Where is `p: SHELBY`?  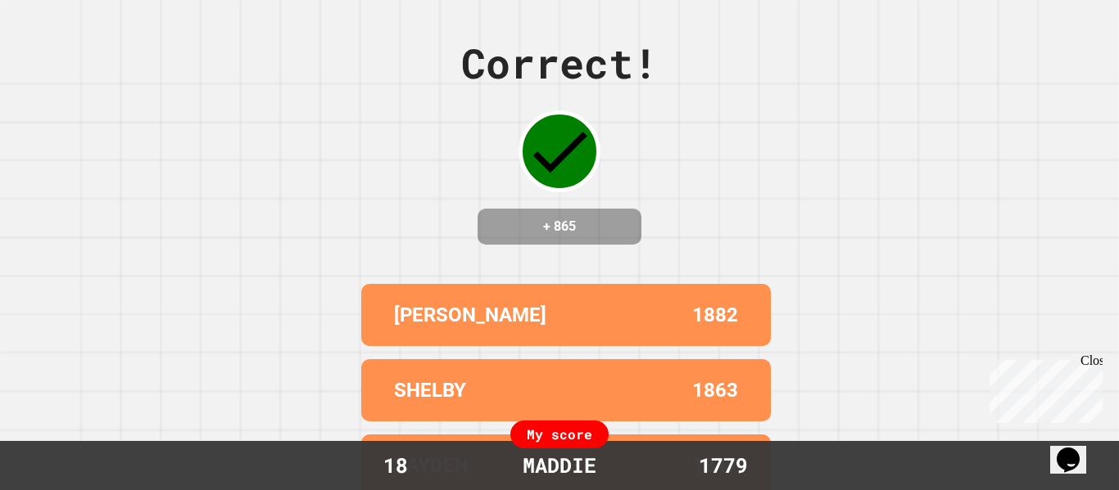
p: SHELBY is located at coordinates (430, 391).